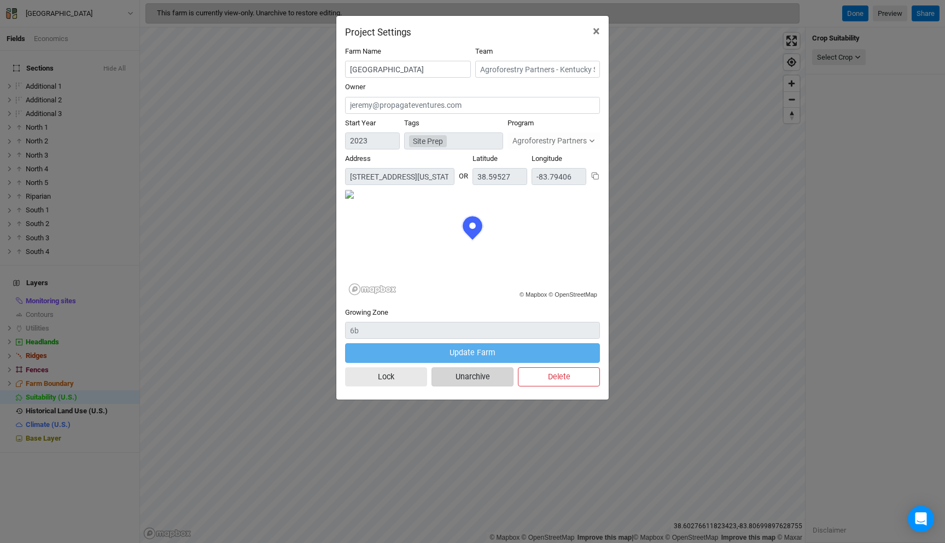 This screenshot has width=945, height=543. I want to click on label: Farm Name, so click(363, 51).